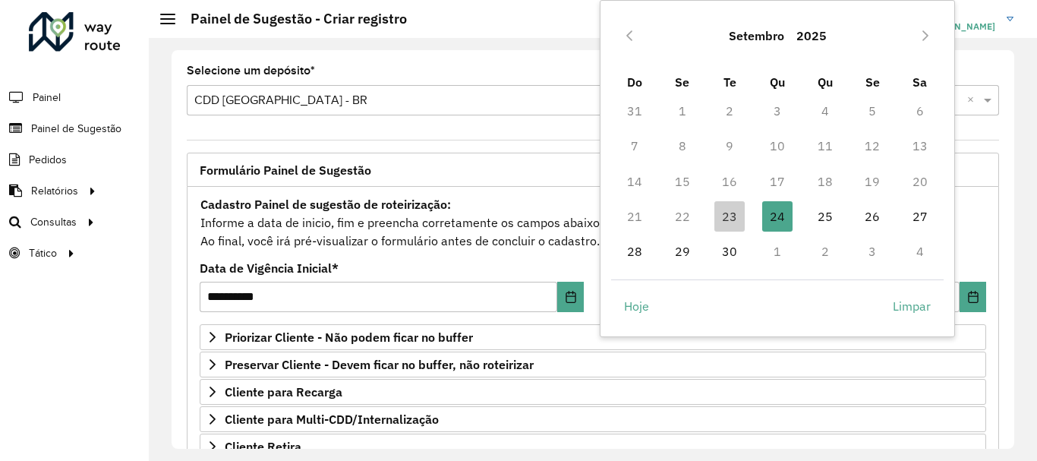  What do you see at coordinates (778, 146) in the screenshot?
I see `td: 10` at bounding box center [778, 146].